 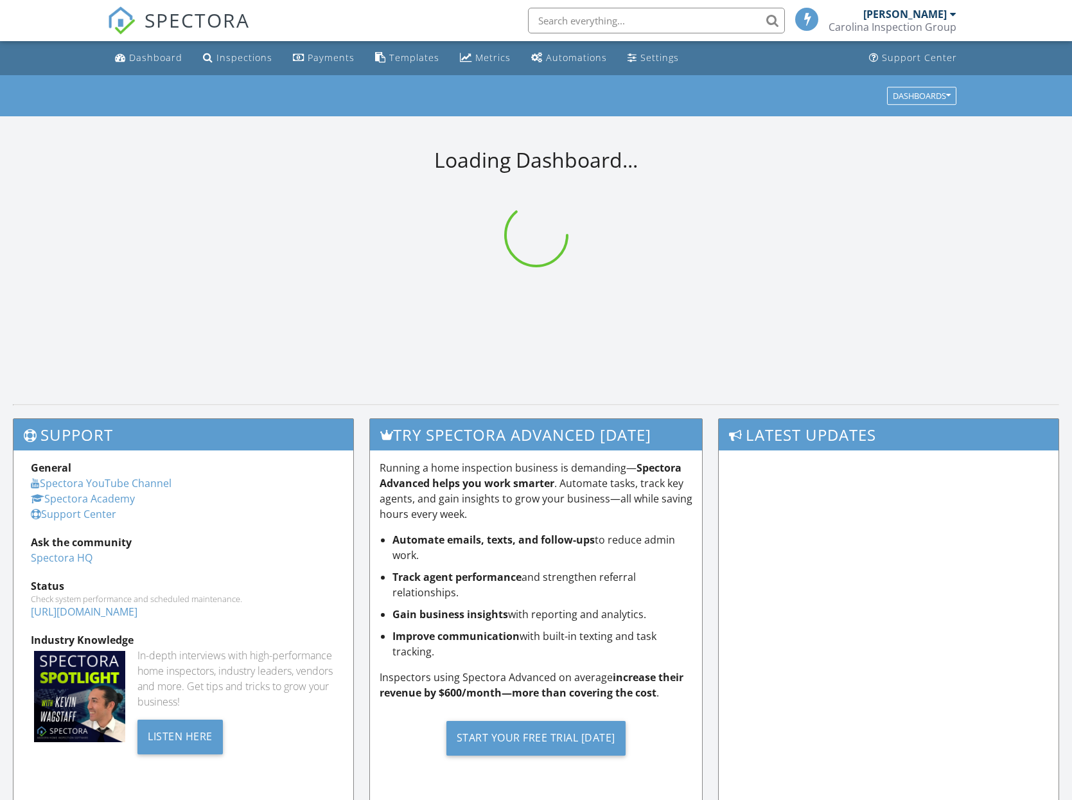 What do you see at coordinates (531, 685) in the screenshot?
I see `strong: increase their revenue by $600/month—more than covering the cost` at bounding box center [531, 685].